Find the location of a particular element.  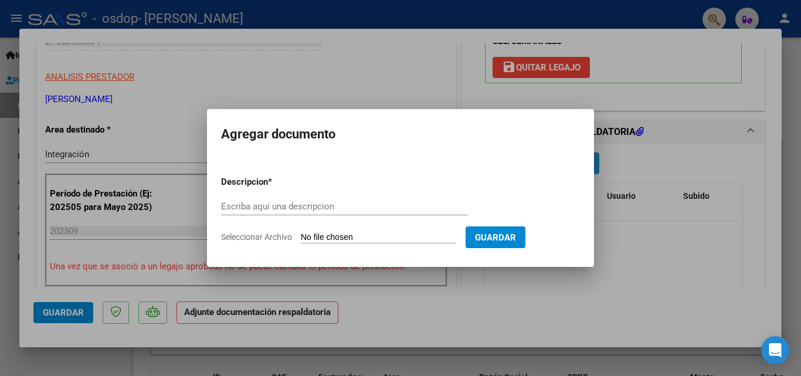

span: Guardar is located at coordinates (496, 238).